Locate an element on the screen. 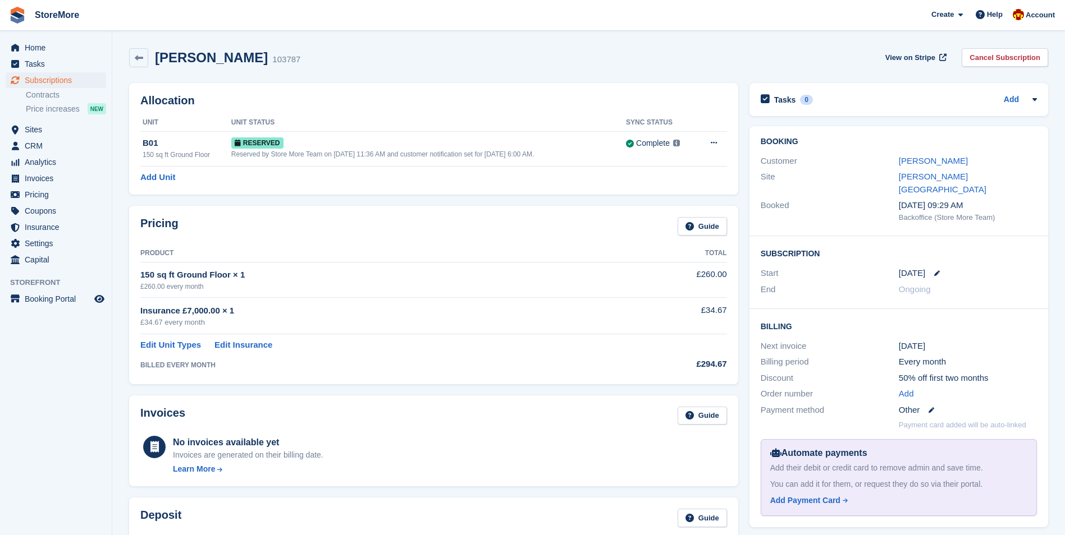 This screenshot has width=1065, height=535. span: Coupons is located at coordinates (58, 211).